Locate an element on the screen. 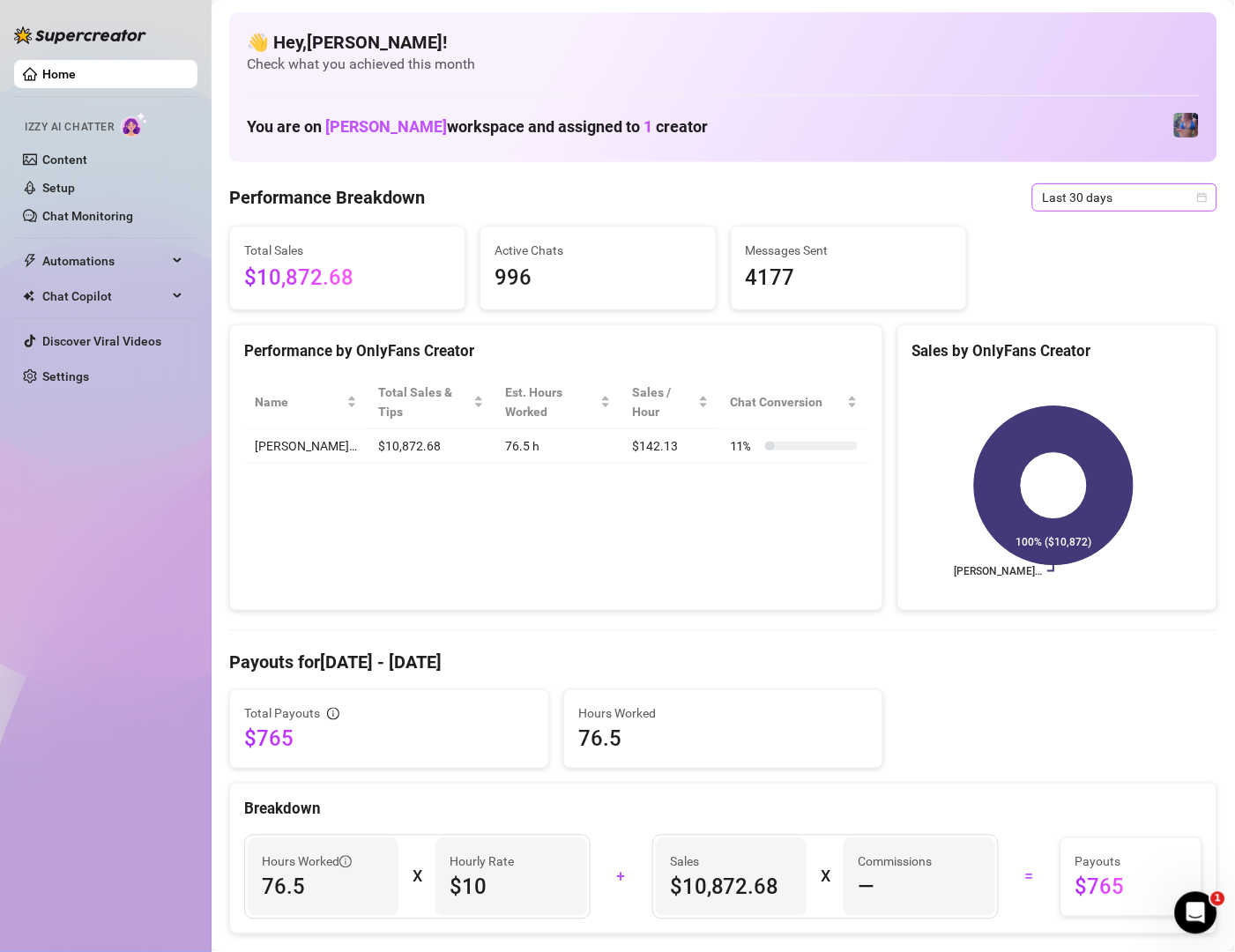  h1: You are on workspace and assigned to creator is located at coordinates (477, 127).